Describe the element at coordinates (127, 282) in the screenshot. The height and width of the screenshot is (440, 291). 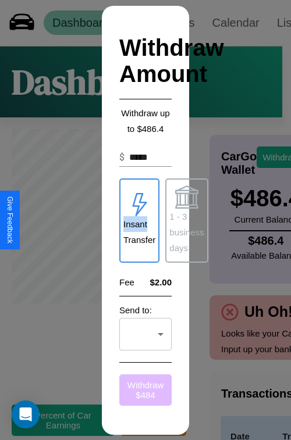
I see `p: Fee` at that location.